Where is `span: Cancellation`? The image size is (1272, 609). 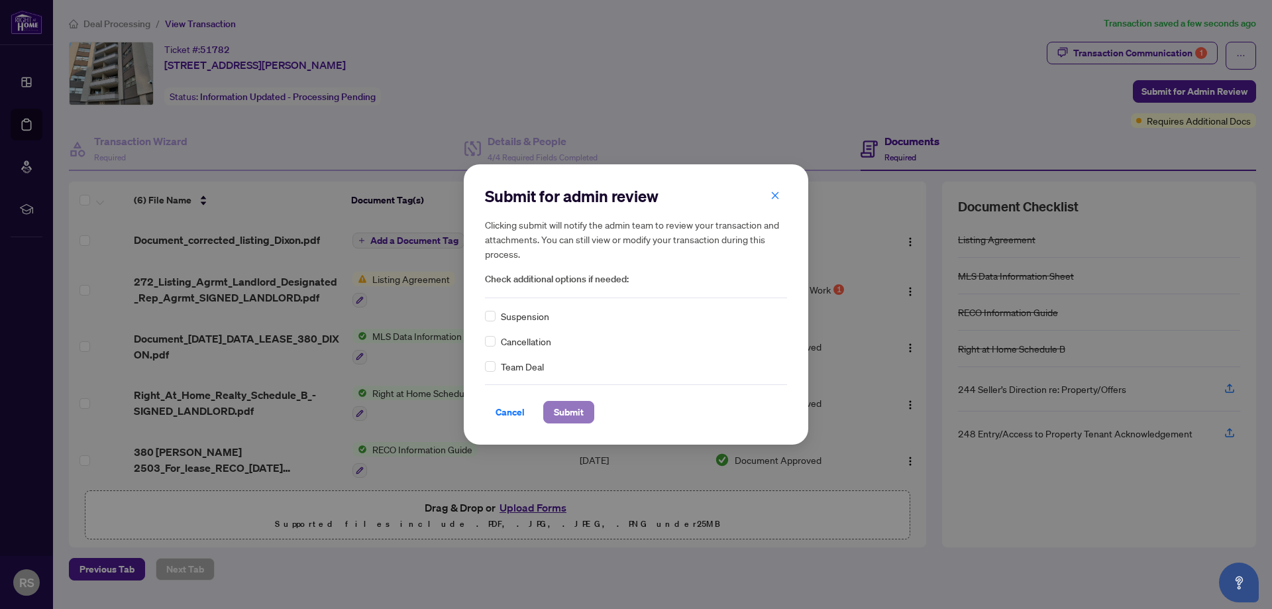
span: Cancellation is located at coordinates (526, 341).